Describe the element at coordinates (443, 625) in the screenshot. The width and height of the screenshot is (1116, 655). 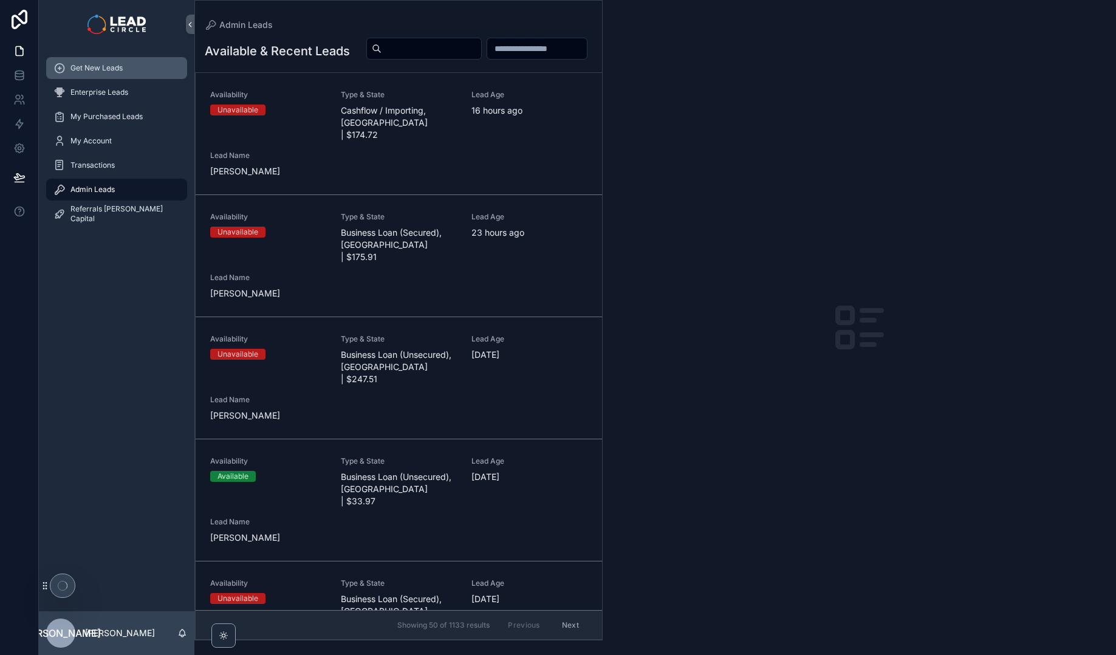
I see `span: Showing 50 of 1133 results` at that location.